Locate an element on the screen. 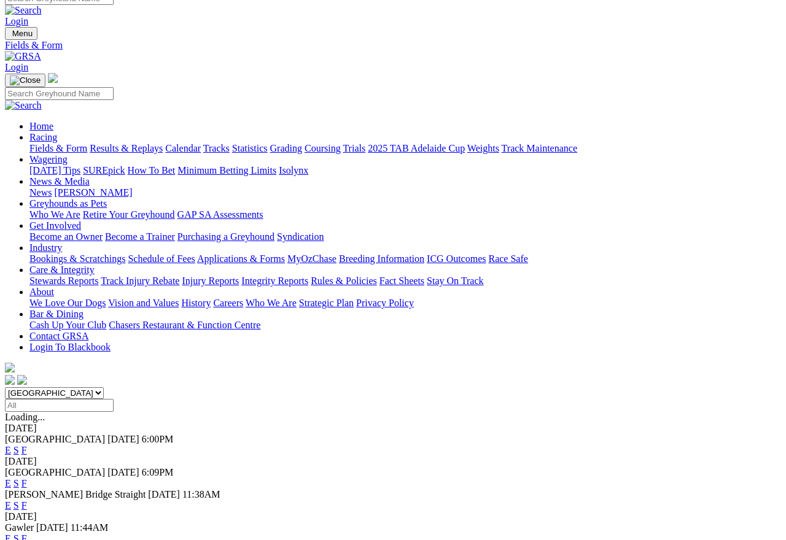  a: Applications & Forms is located at coordinates (241, 259).